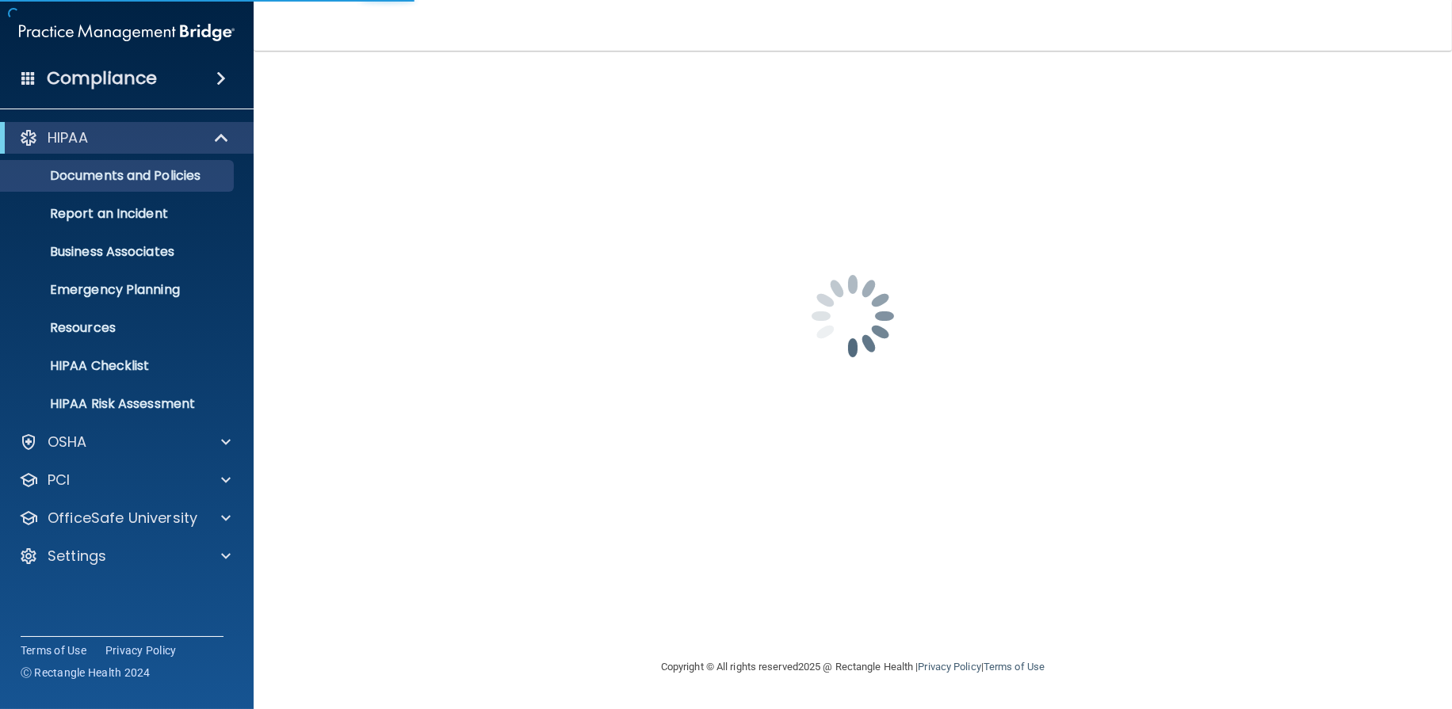 The width and height of the screenshot is (1452, 709). I want to click on p: Business Associates, so click(118, 252).